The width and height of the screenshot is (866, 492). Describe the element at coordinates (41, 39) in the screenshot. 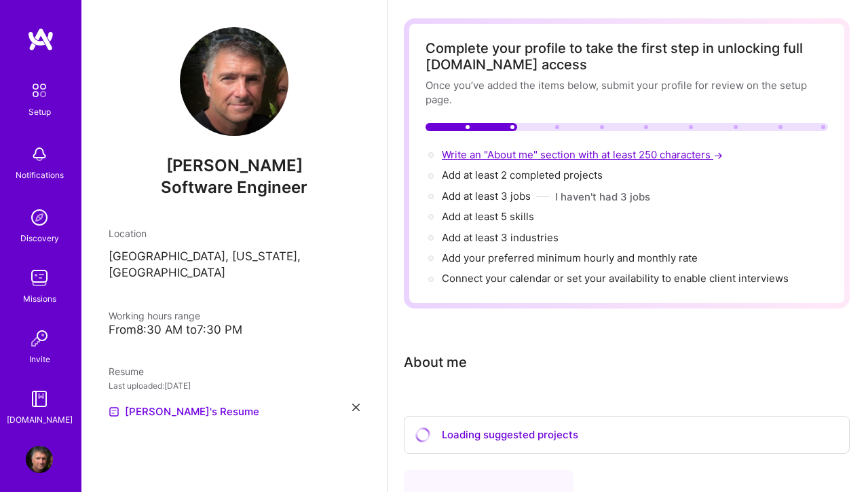

I see `img: logo` at that location.